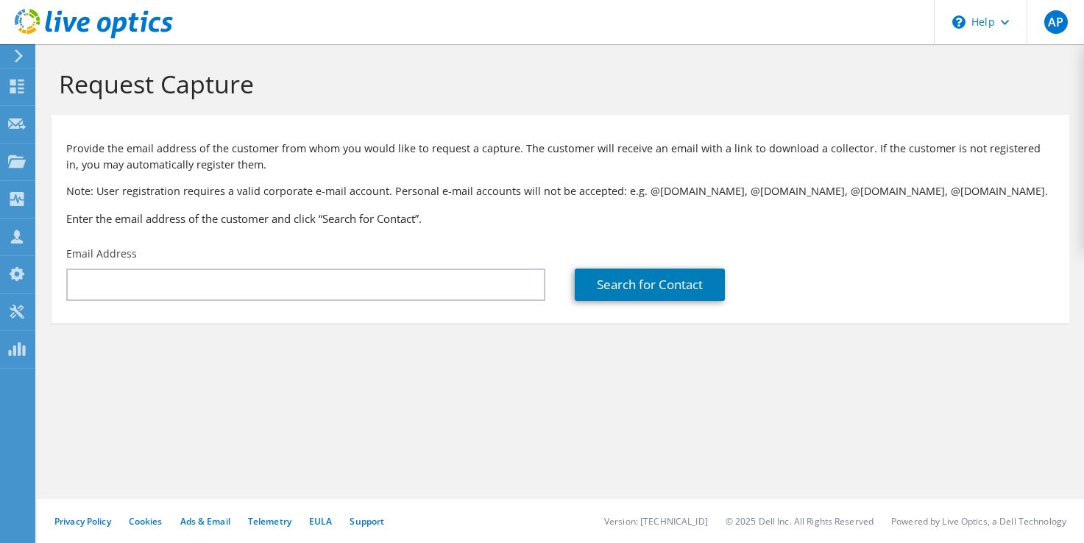 This screenshot has height=543, width=1084. What do you see at coordinates (959, 22) in the screenshot?
I see `svg: \n` at bounding box center [959, 22].